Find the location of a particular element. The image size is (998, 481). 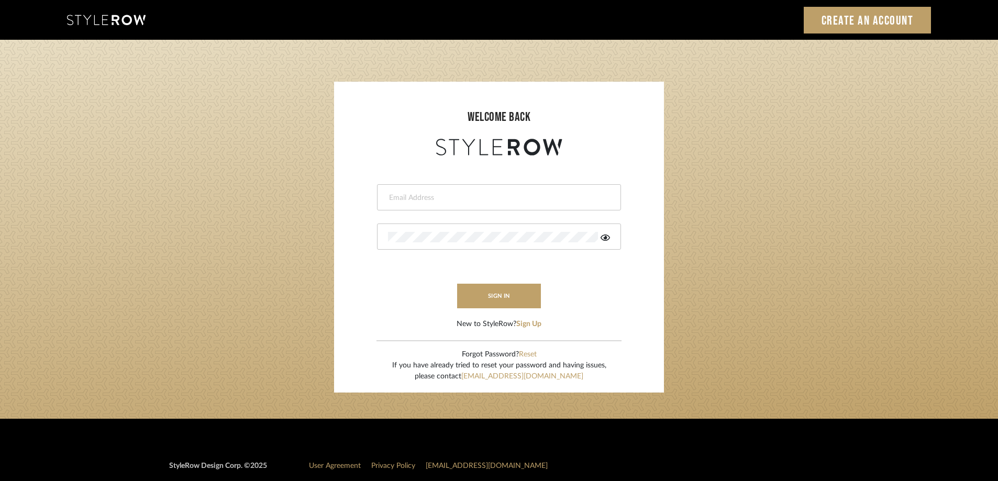

div: If you have already tried to reset your password and having issues, please contact is located at coordinates (499, 371).